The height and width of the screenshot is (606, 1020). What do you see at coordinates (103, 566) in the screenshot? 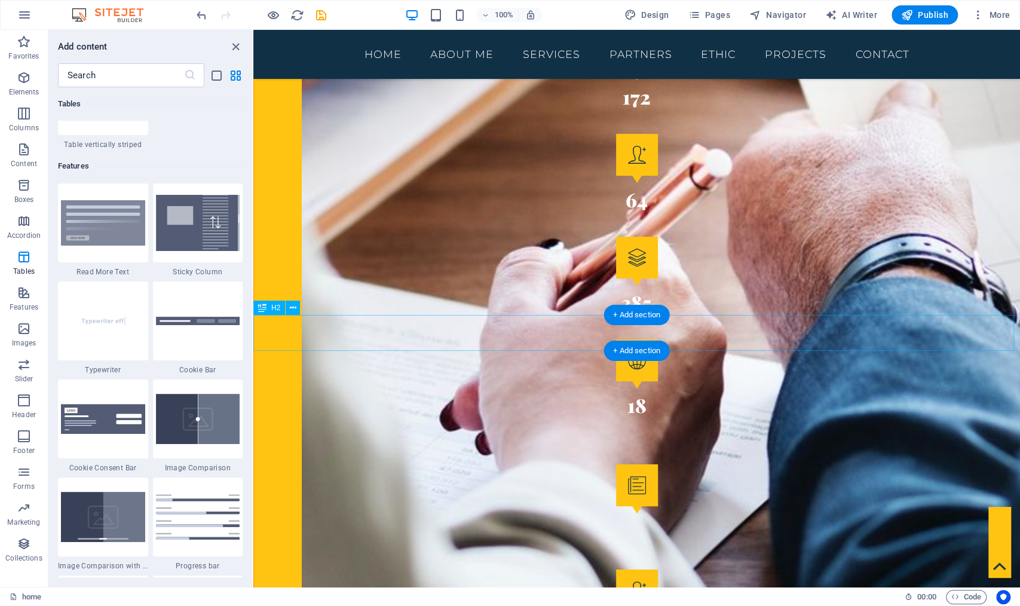
I see `span: Image Comparison with track` at bounding box center [103, 566].